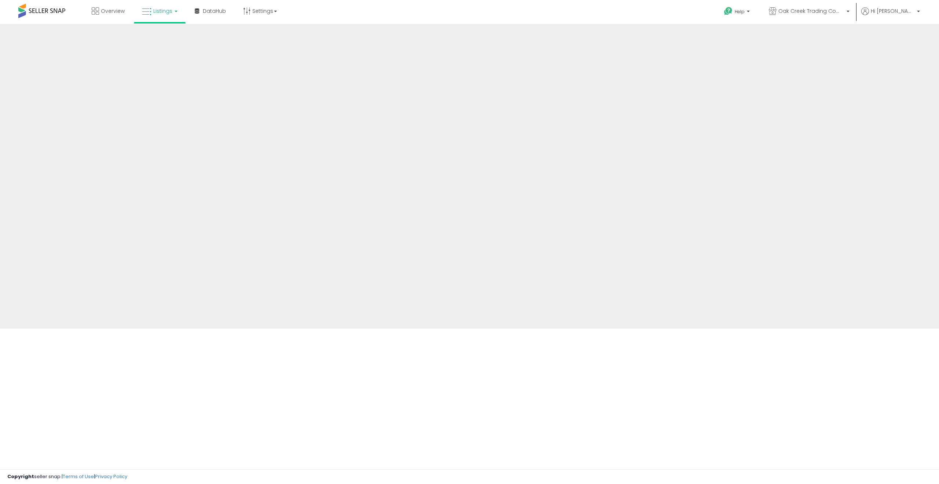 This screenshot has height=484, width=939. What do you see at coordinates (728, 11) in the screenshot?
I see `i: Get Help` at bounding box center [728, 11].